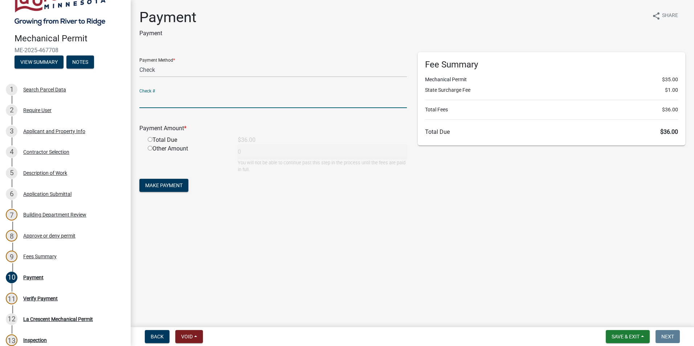 The width and height of the screenshot is (694, 346). Describe the element at coordinates (670, 16) in the screenshot. I see `span: Share` at that location.